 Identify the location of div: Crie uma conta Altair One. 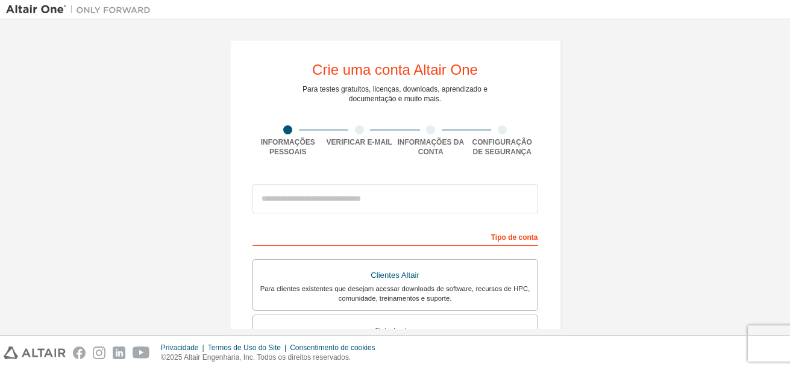
(395, 70).